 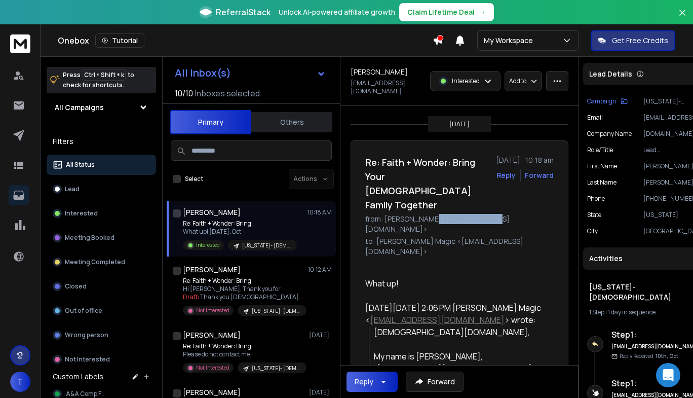 I want to click on span: A&A Comp Fall, so click(x=87, y=394).